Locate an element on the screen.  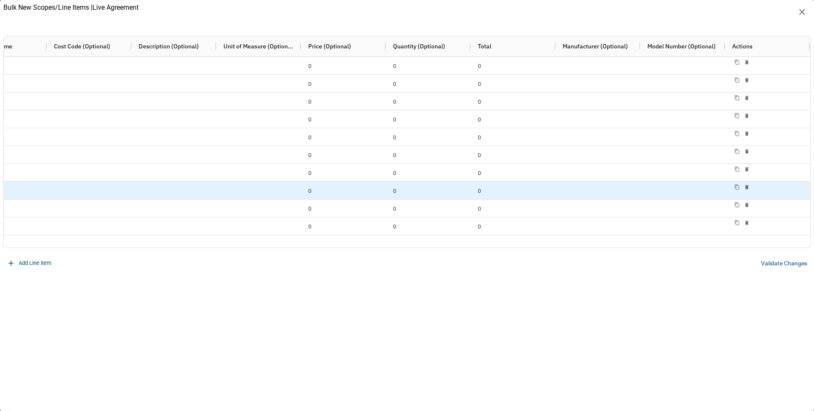
span: Quantity (Optional) is located at coordinates (419, 46).